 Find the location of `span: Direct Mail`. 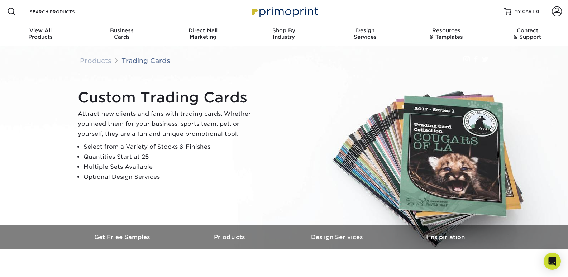

span: Direct Mail is located at coordinates (203, 30).